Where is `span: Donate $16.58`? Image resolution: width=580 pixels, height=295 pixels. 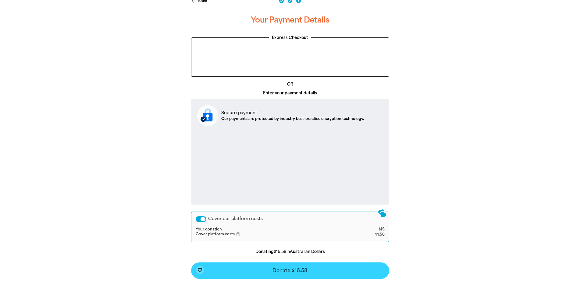 span: Donate $16.58 is located at coordinates (290, 271).